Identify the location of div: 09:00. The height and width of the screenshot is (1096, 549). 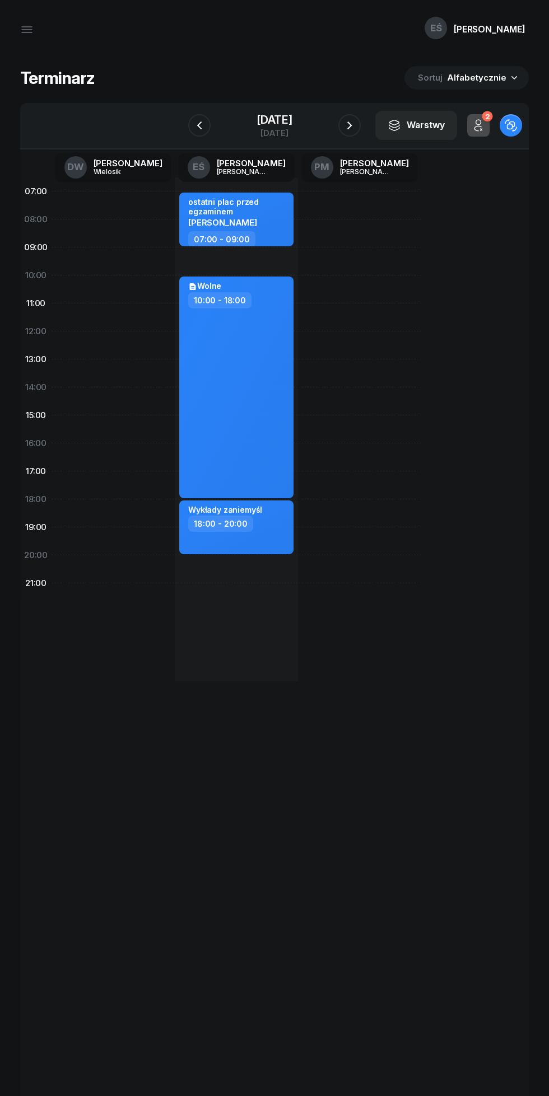
(36, 248).